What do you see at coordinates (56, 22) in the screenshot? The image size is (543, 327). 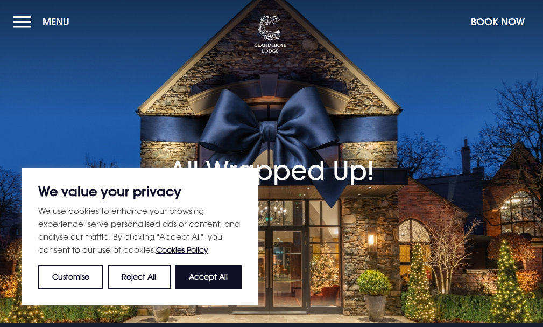 I see `span: Menu` at bounding box center [56, 22].